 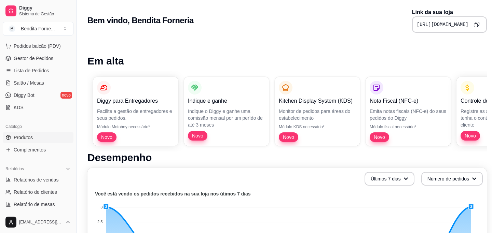 What do you see at coordinates (408, 101) in the screenshot?
I see `p: Nota Fiscal (NFC-e)` at bounding box center [408, 101].